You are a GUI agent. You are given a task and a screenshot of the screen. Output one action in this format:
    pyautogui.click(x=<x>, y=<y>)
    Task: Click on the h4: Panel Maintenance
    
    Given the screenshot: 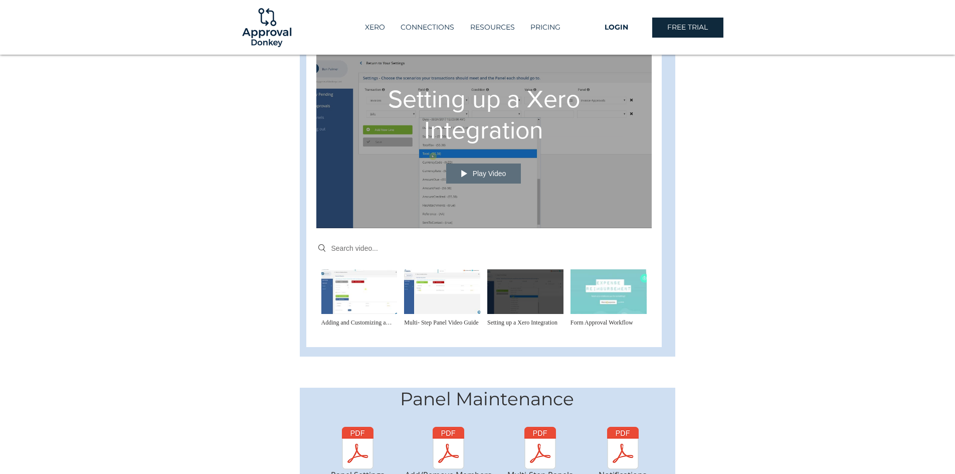 What is the action you would take?
    pyautogui.click(x=487, y=398)
    